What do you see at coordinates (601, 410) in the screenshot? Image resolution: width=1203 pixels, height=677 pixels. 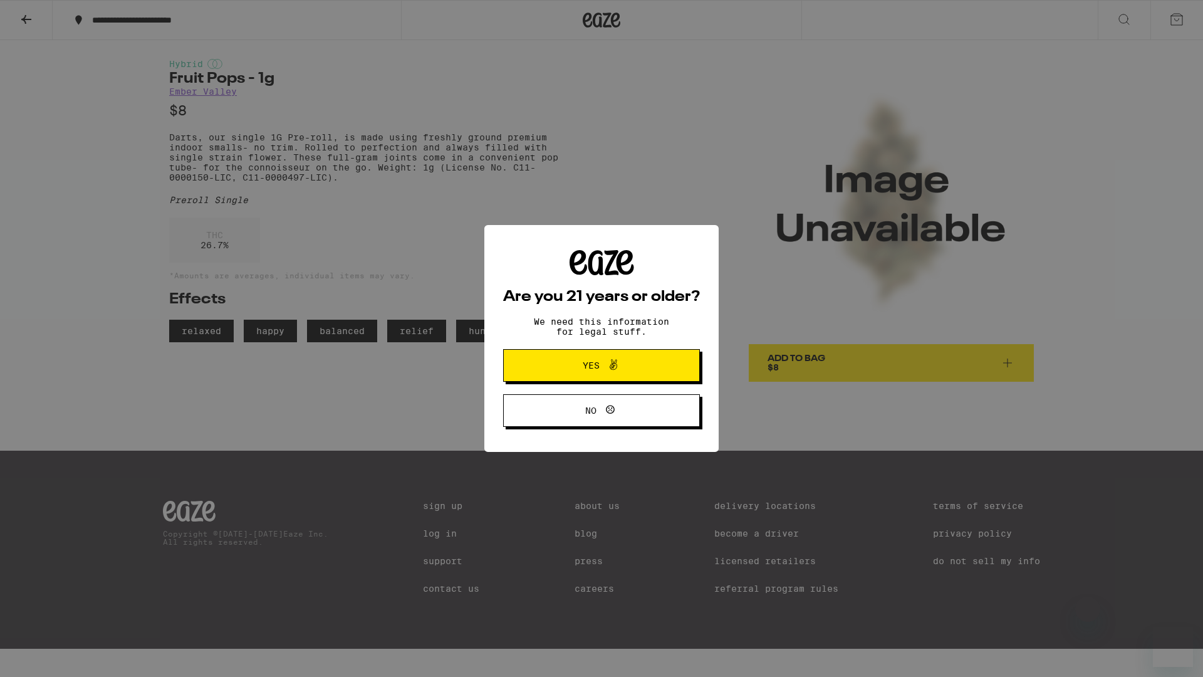 I see `button: No` at bounding box center [601, 410].